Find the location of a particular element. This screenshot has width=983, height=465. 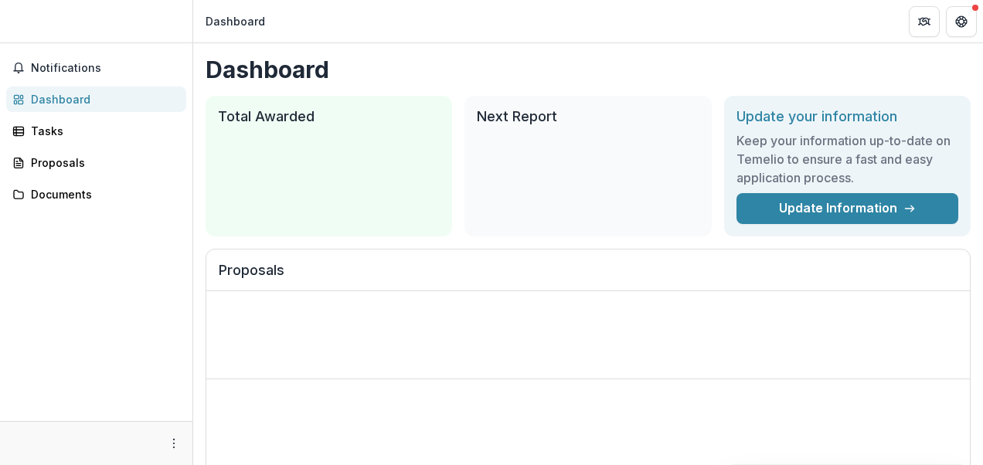

h1: Dashboard is located at coordinates (588, 70).